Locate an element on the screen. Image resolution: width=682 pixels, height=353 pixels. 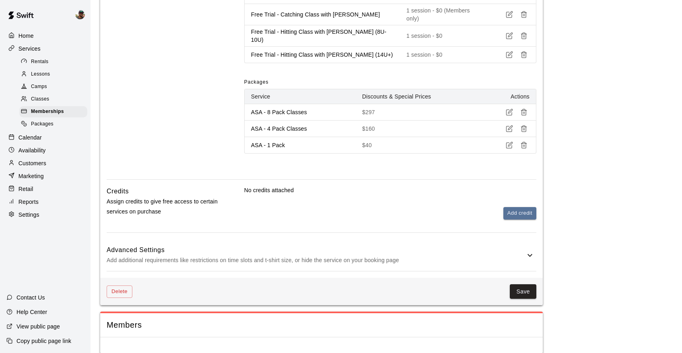
div: Calendar is located at coordinates (45, 138).